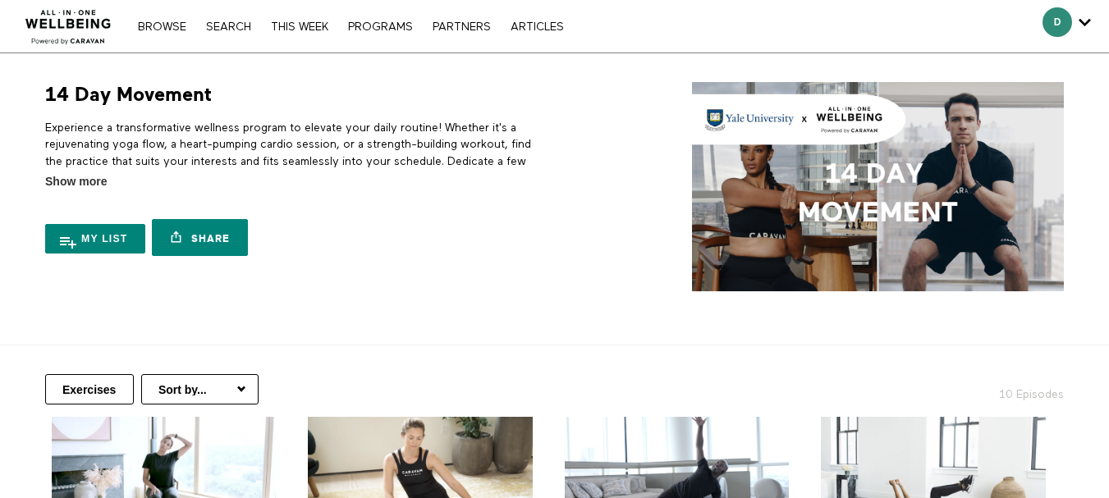  What do you see at coordinates (228, 27) in the screenshot?
I see `a: Search` at bounding box center [228, 27].